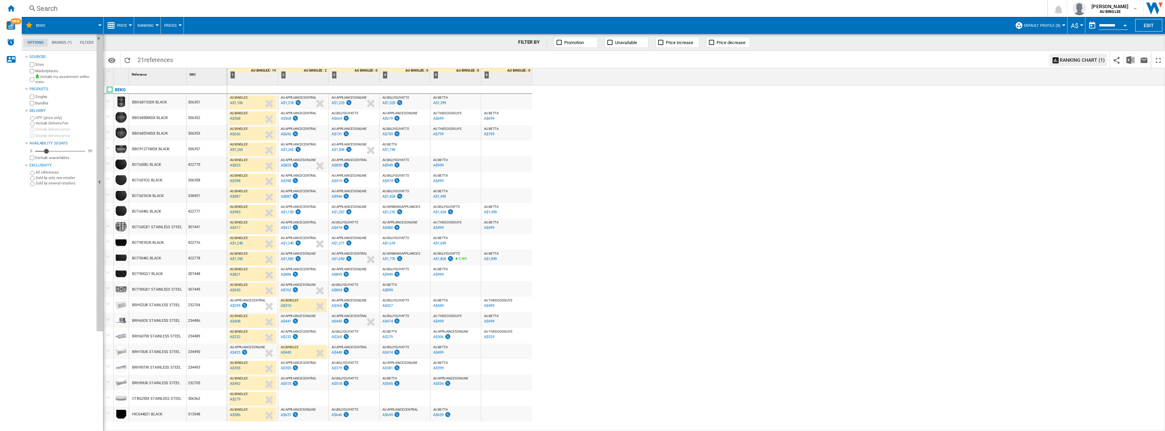 This screenshot has height=431, width=1165. I want to click on button: Edit, so click(1149, 25).